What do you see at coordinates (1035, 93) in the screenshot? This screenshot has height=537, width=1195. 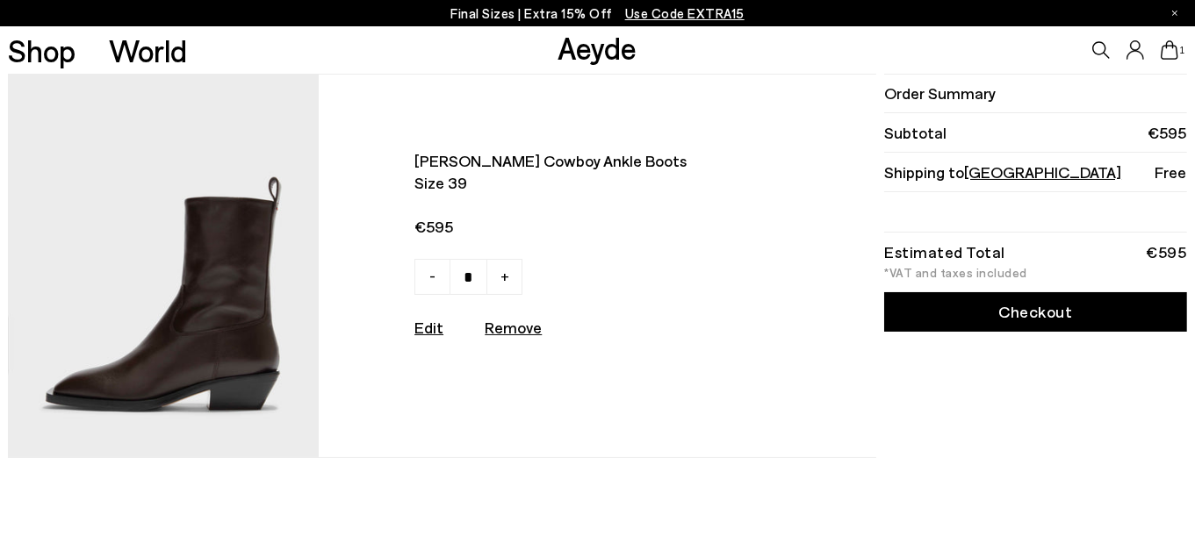 I see `li: Order Summary` at bounding box center [1035, 93].